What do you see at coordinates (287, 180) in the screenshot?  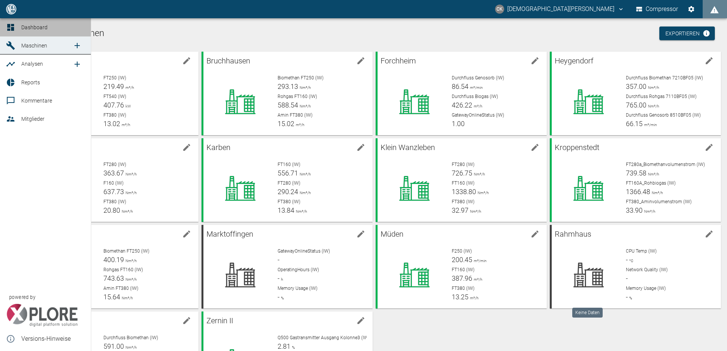 I see `a: Karbenedit machineFT160 (IW)556.71Nm³/hFT280 (IW)290.24Nm³/hFT380 (IW)13.84Nm³/h` at bounding box center [287, 180].